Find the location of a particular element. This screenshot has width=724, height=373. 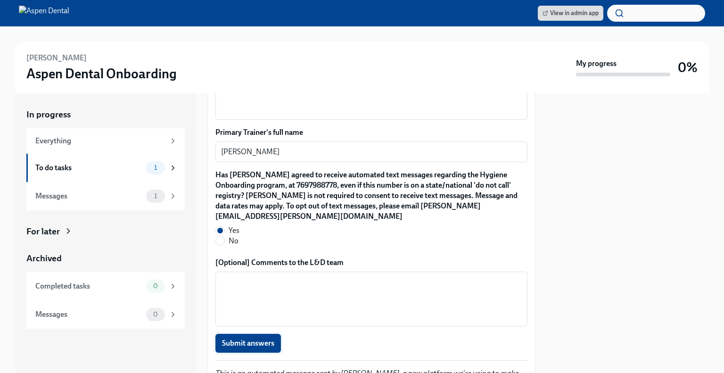

div: Everything is located at coordinates (100, 141).